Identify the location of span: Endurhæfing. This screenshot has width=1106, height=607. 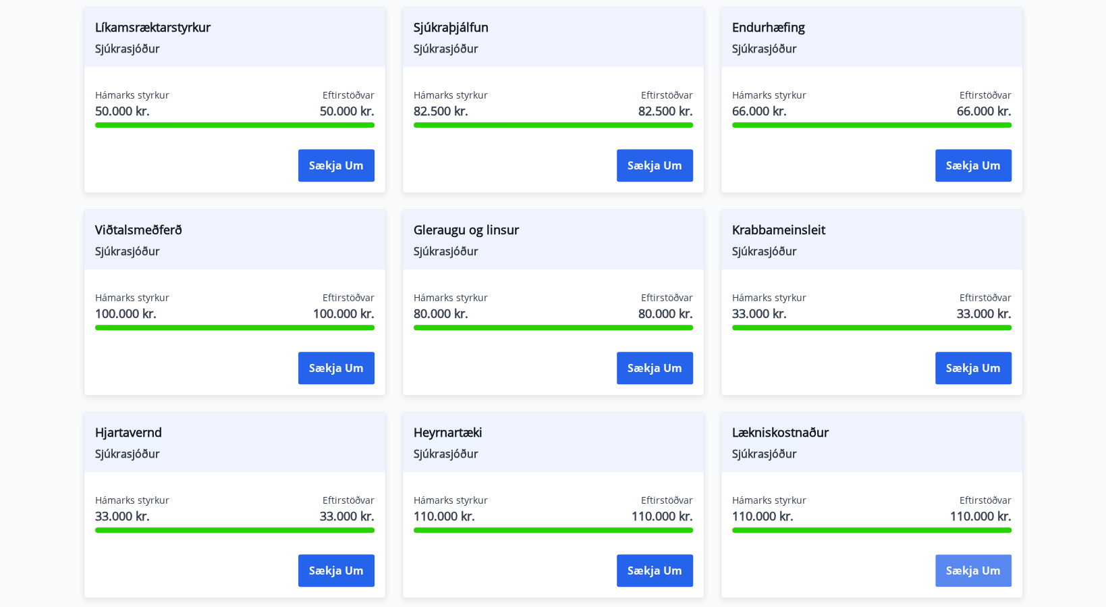
(872, 30).